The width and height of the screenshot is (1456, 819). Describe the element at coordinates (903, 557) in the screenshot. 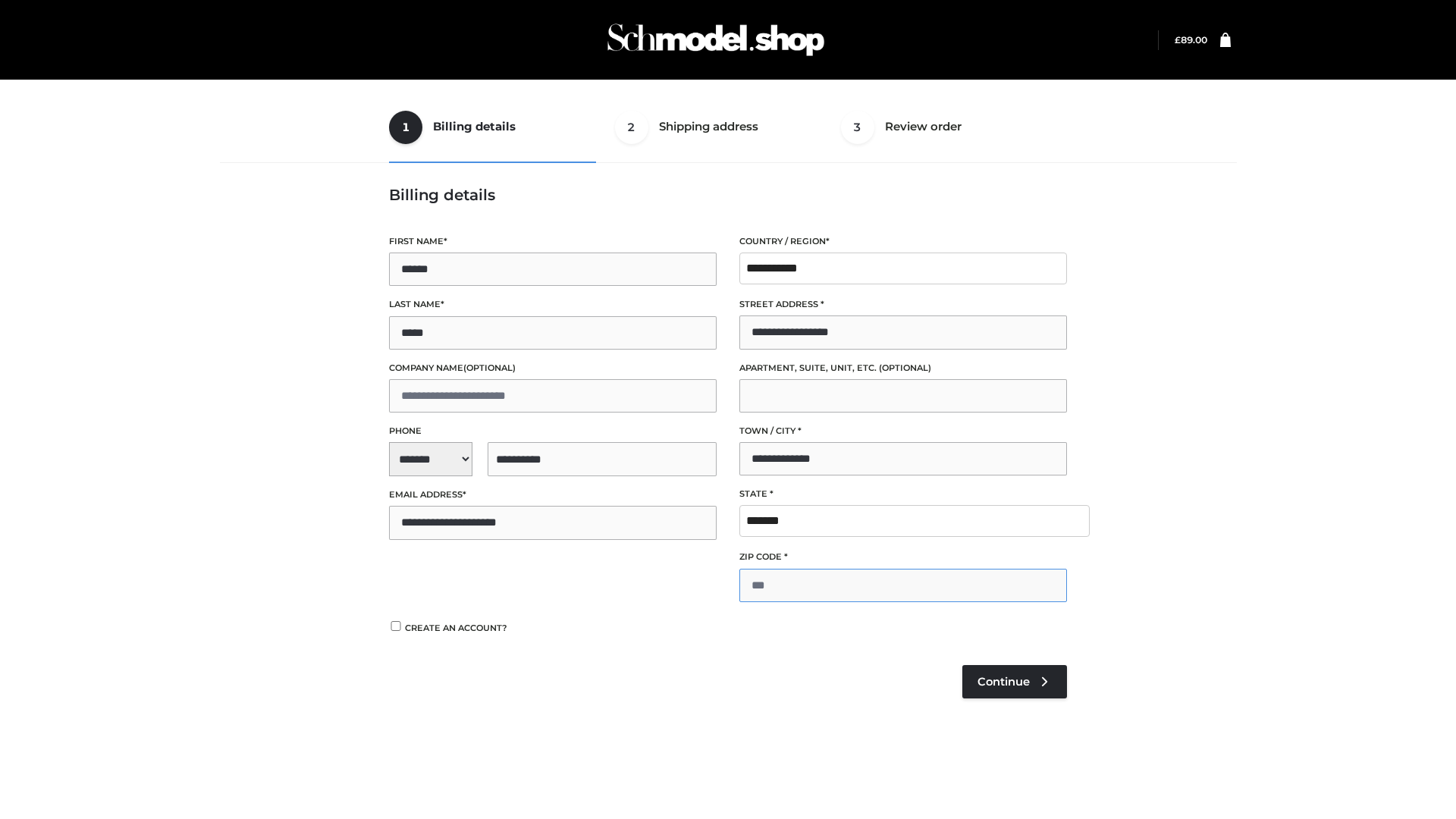

I see `label: ZIP Code` at that location.